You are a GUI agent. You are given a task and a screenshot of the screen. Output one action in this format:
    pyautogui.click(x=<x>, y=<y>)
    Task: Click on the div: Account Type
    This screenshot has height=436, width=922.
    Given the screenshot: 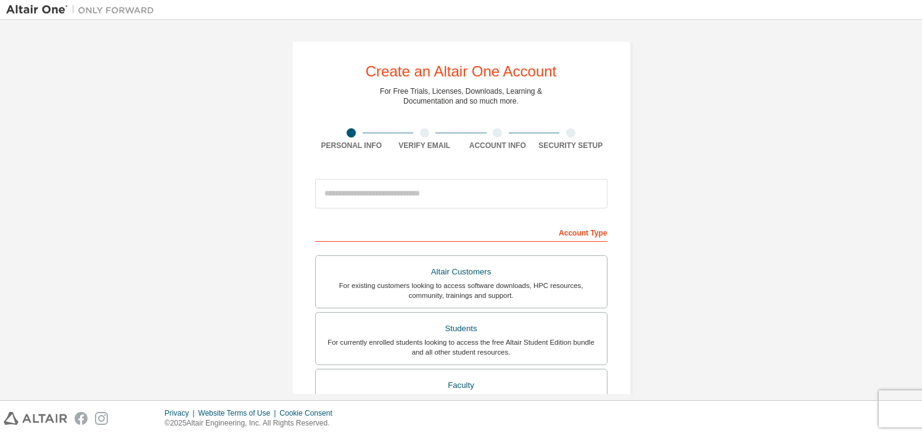 What is the action you would take?
    pyautogui.click(x=461, y=232)
    